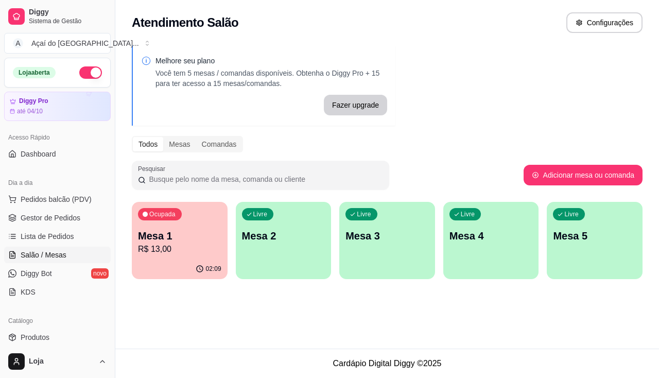  What do you see at coordinates (179, 144) in the screenshot?
I see `div: Mesas` at bounding box center [179, 144].